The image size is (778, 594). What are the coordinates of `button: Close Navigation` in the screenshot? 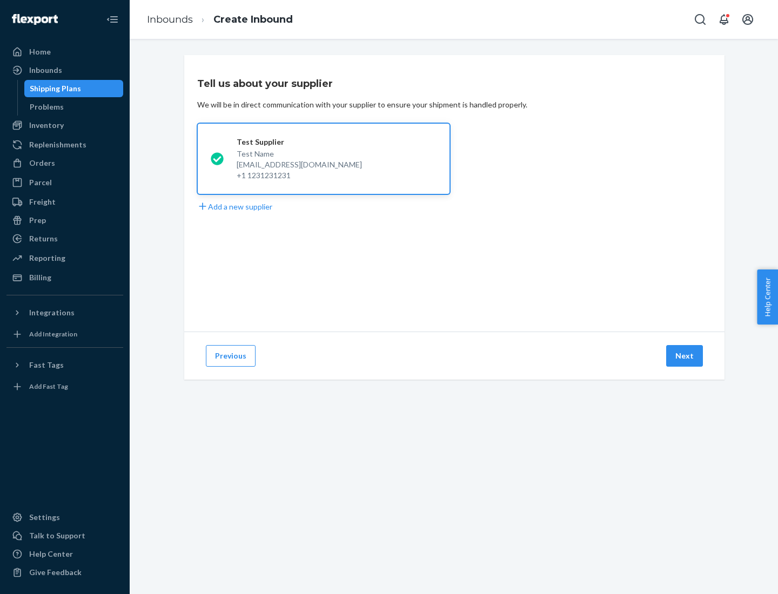 It's located at (112, 19).